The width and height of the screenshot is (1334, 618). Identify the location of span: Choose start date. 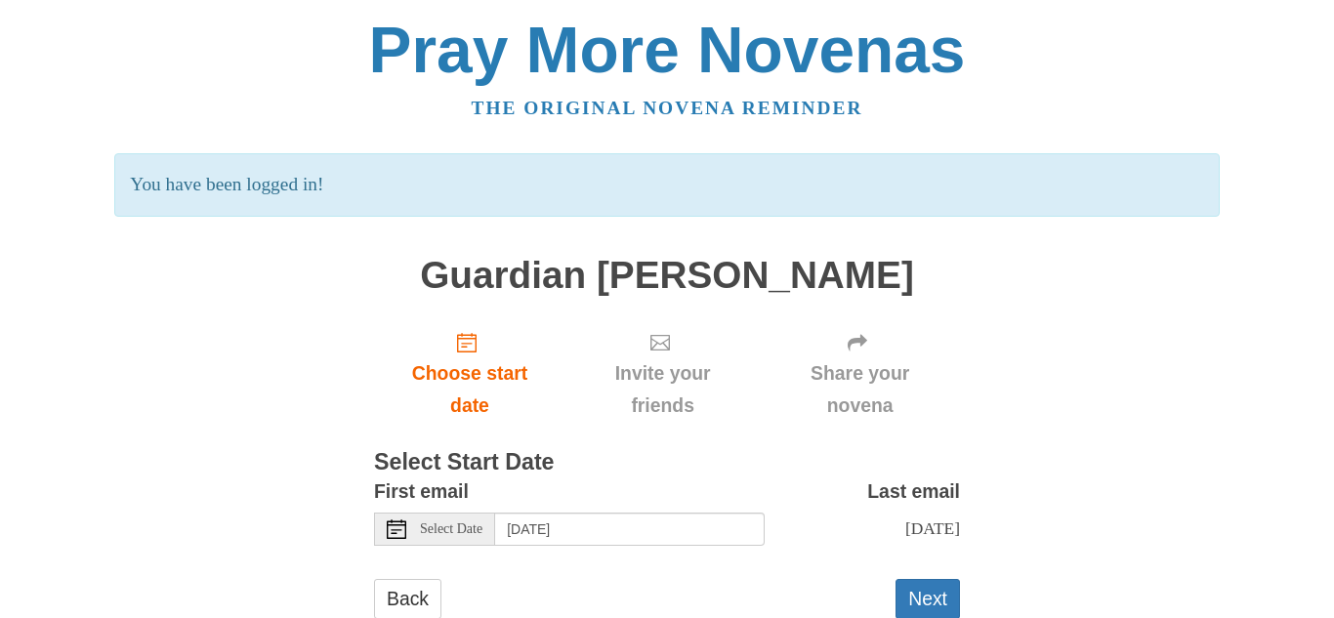
(470, 390).